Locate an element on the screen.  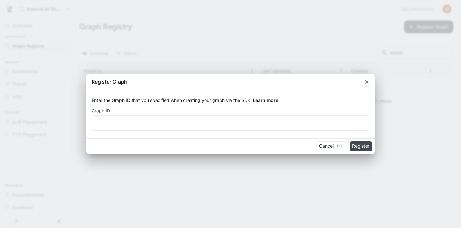
p: Graph ID is located at coordinates (101, 111).